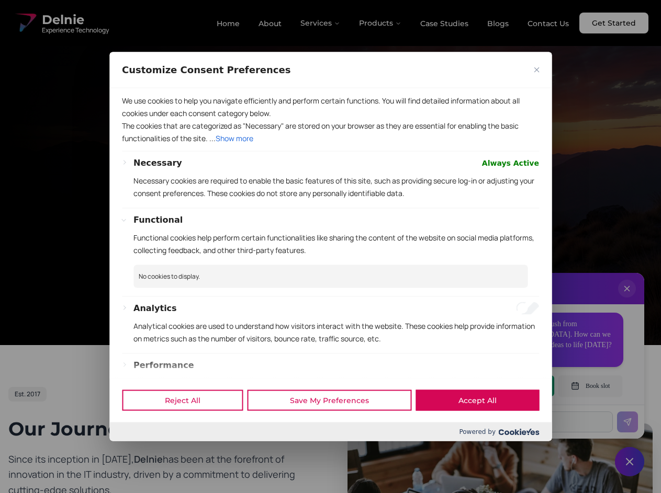 This screenshot has width=661, height=493. I want to click on p: Analytical cookies are used to understand how visitors interact with the website. These cookies h..., so click(336, 332).